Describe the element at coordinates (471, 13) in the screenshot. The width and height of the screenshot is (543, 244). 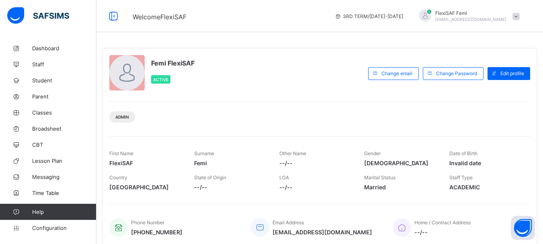
I see `span: FlexiSAF Femi` at that location.